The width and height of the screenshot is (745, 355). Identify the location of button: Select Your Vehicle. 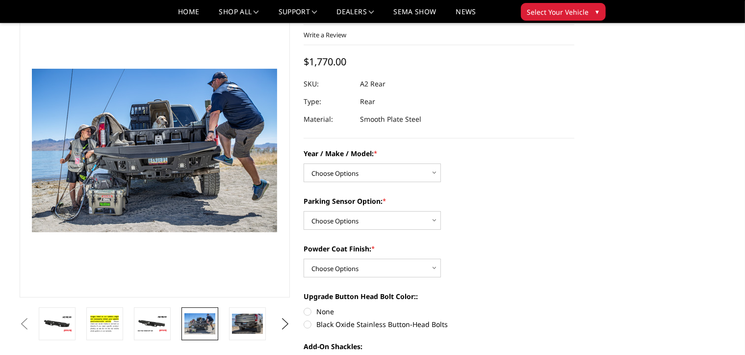
(563, 12).